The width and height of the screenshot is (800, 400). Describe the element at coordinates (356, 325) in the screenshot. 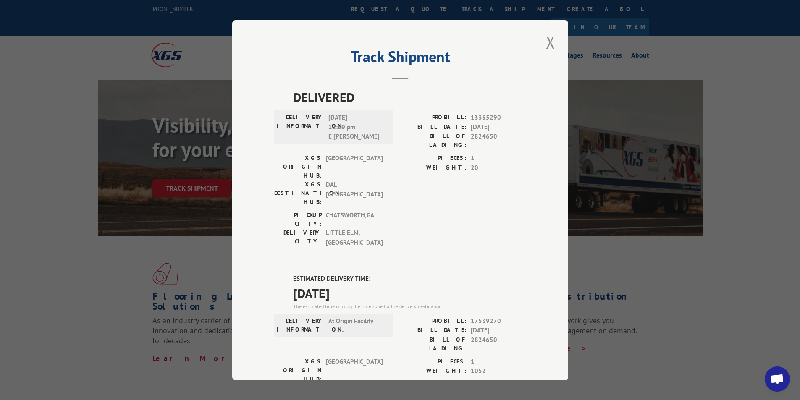

I see `span: At Origin Facility` at that location.